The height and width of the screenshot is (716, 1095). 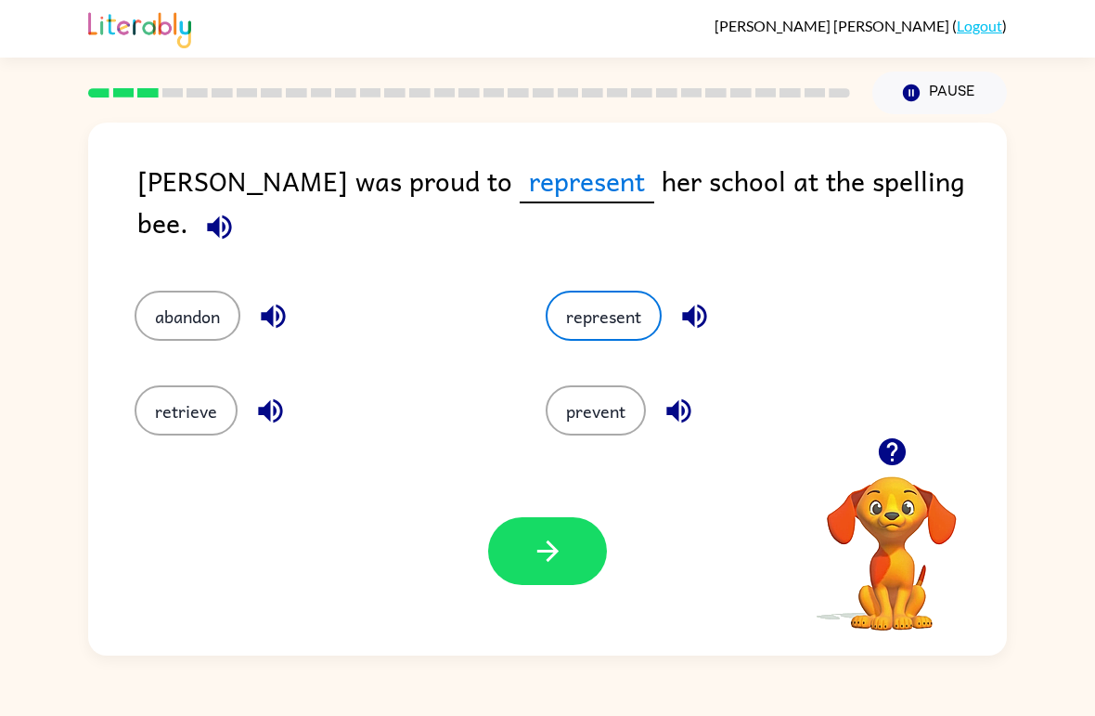 What do you see at coordinates (892, 540) in the screenshot?
I see `video: Your browser must support playing .mp4 files to use Literably. Please try using another browser.` at bounding box center [892, 540].